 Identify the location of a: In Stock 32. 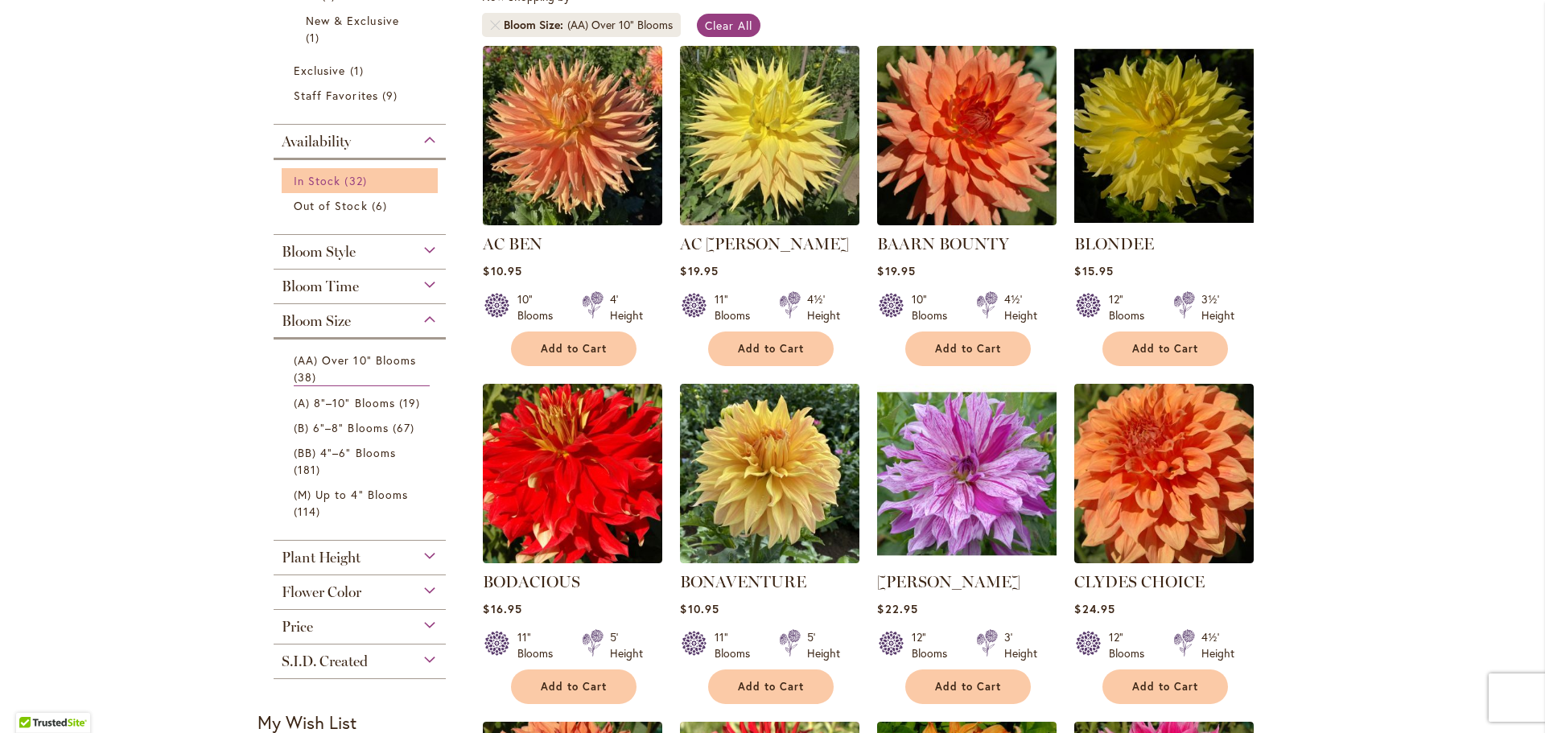
(361, 180).